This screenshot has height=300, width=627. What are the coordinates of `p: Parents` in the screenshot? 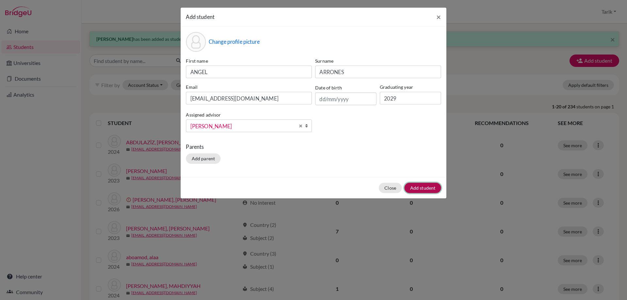 It's located at (313, 147).